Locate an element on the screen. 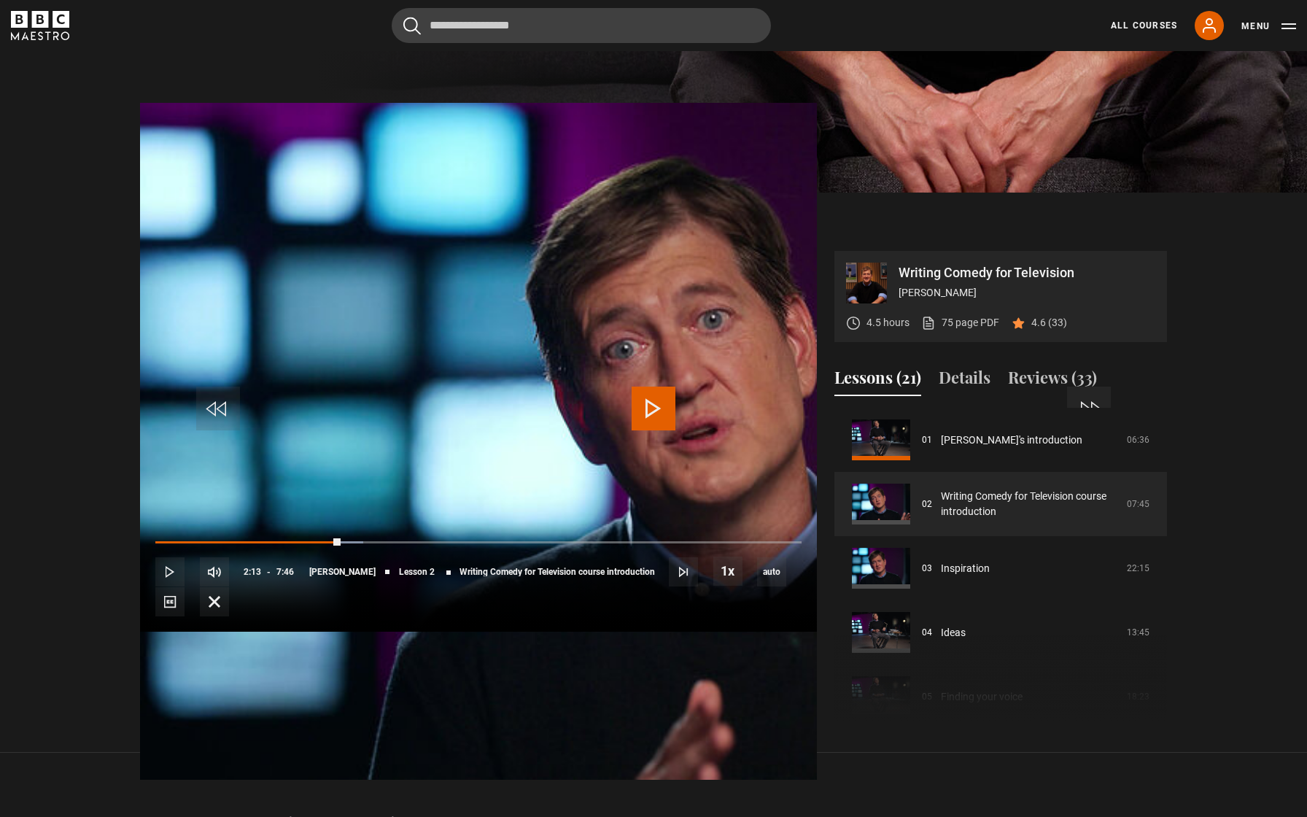 This screenshot has width=1307, height=817. a: 75 page PDF is located at coordinates (960, 322).